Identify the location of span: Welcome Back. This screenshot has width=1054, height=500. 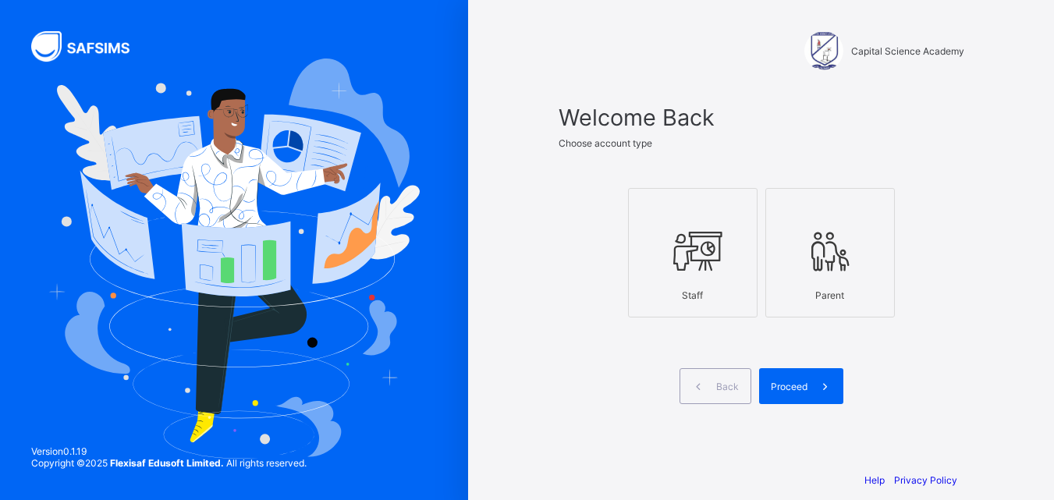
(761, 117).